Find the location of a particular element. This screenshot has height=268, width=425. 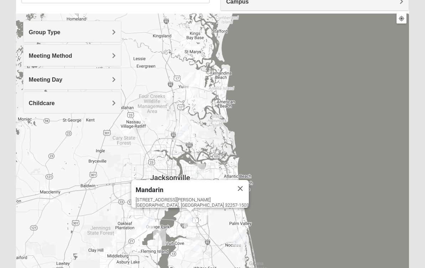

div: Wildlight is located at coordinates (190, 81).